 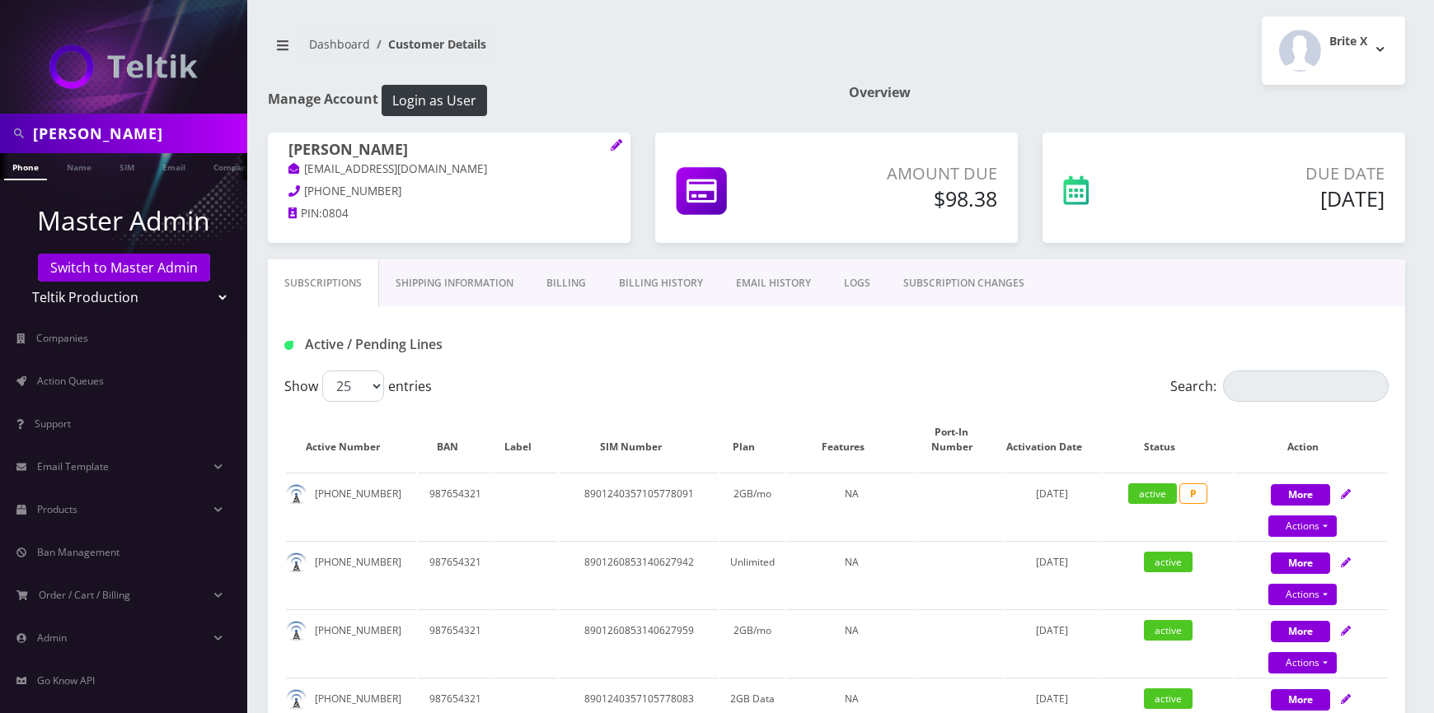 I want to click on a: Phone, so click(x=26, y=166).